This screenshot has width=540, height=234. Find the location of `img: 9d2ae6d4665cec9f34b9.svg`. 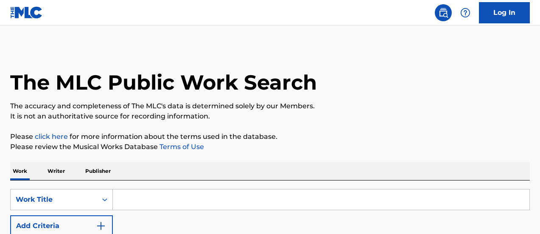

img: 9d2ae6d4665cec9f34b9.svg is located at coordinates (101, 226).